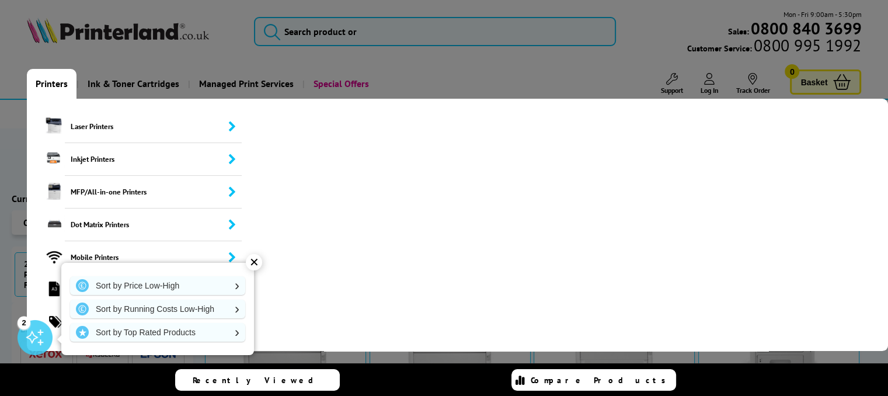  What do you see at coordinates (134, 127) in the screenshot?
I see `a: Laser Printers` at bounding box center [134, 127].